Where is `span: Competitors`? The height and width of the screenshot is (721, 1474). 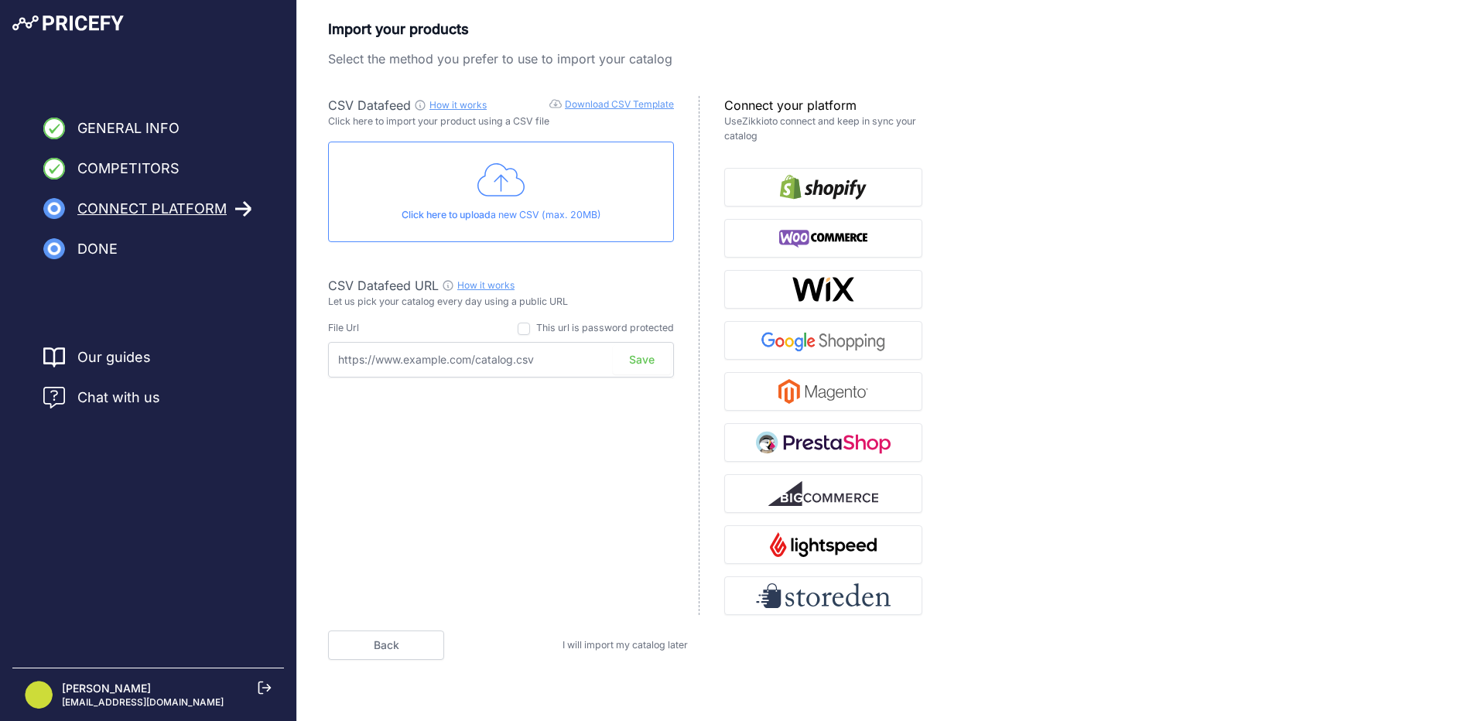 span: Competitors is located at coordinates (128, 169).